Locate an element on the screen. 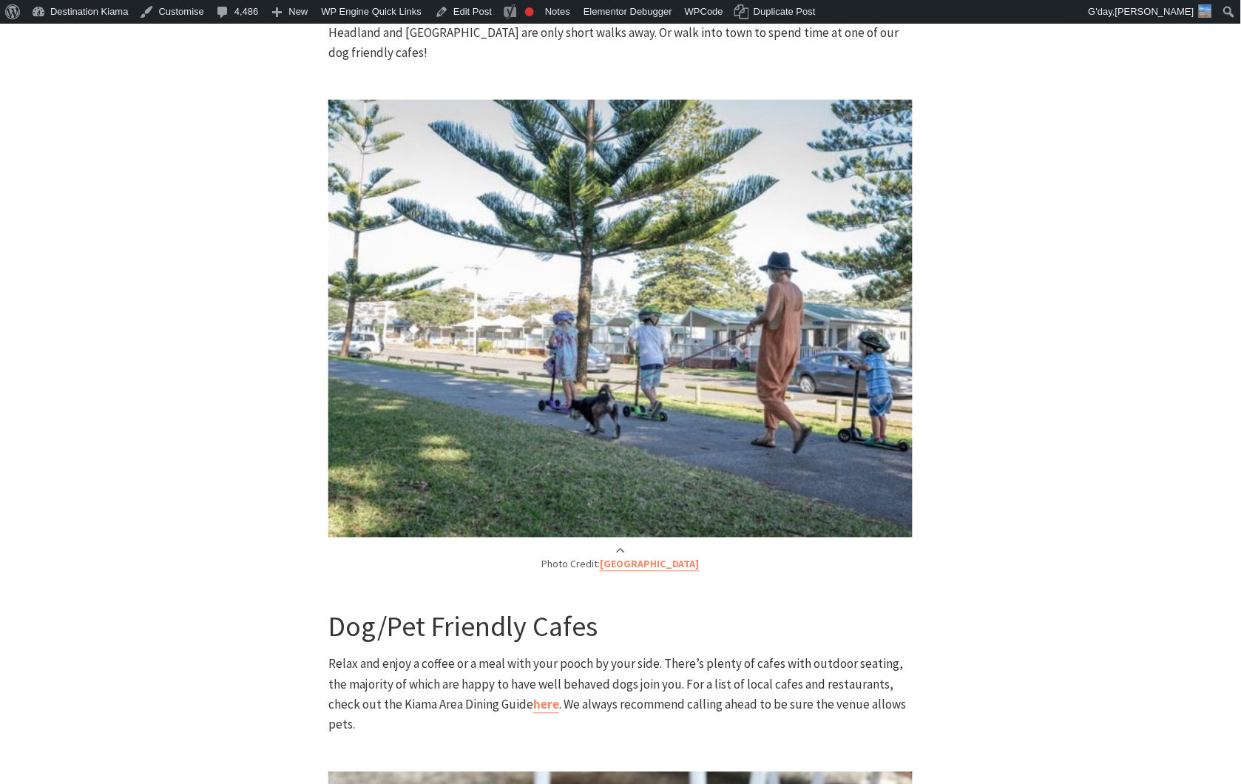 Image resolution: width=1241 pixels, height=784 pixels. p: Photo Credit: is located at coordinates (620, 558).